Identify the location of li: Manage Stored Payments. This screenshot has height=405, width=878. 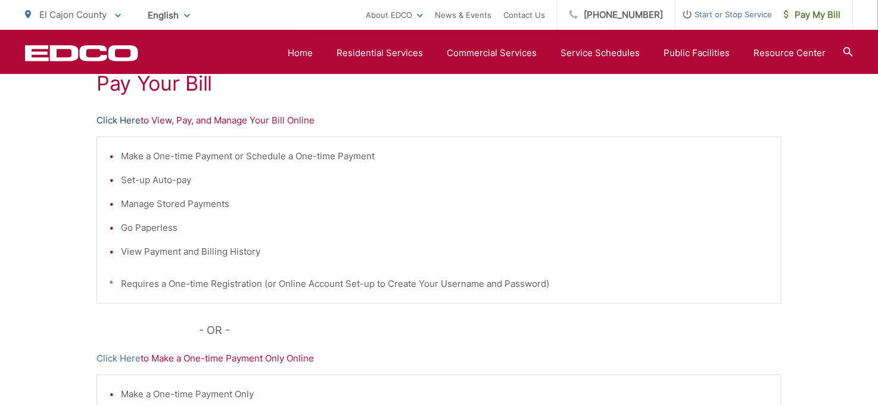
(445, 204).